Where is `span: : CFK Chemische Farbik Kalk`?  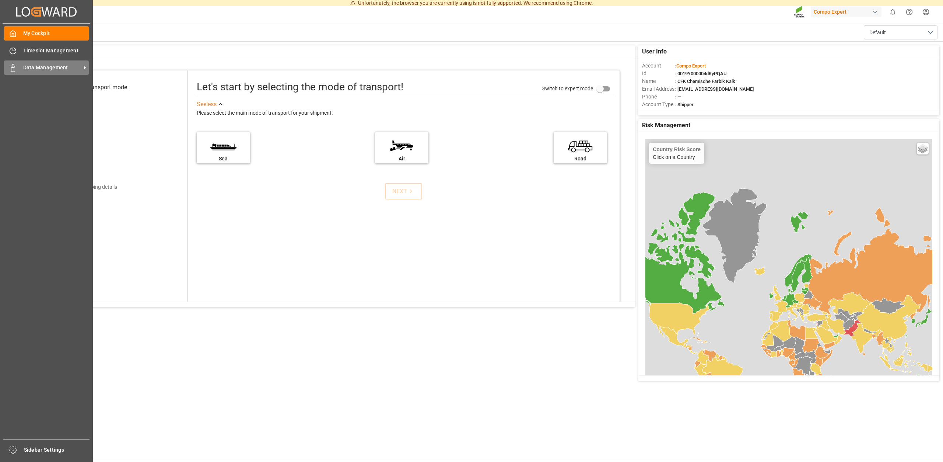 span: : CFK Chemische Farbik Kalk is located at coordinates (705, 81).